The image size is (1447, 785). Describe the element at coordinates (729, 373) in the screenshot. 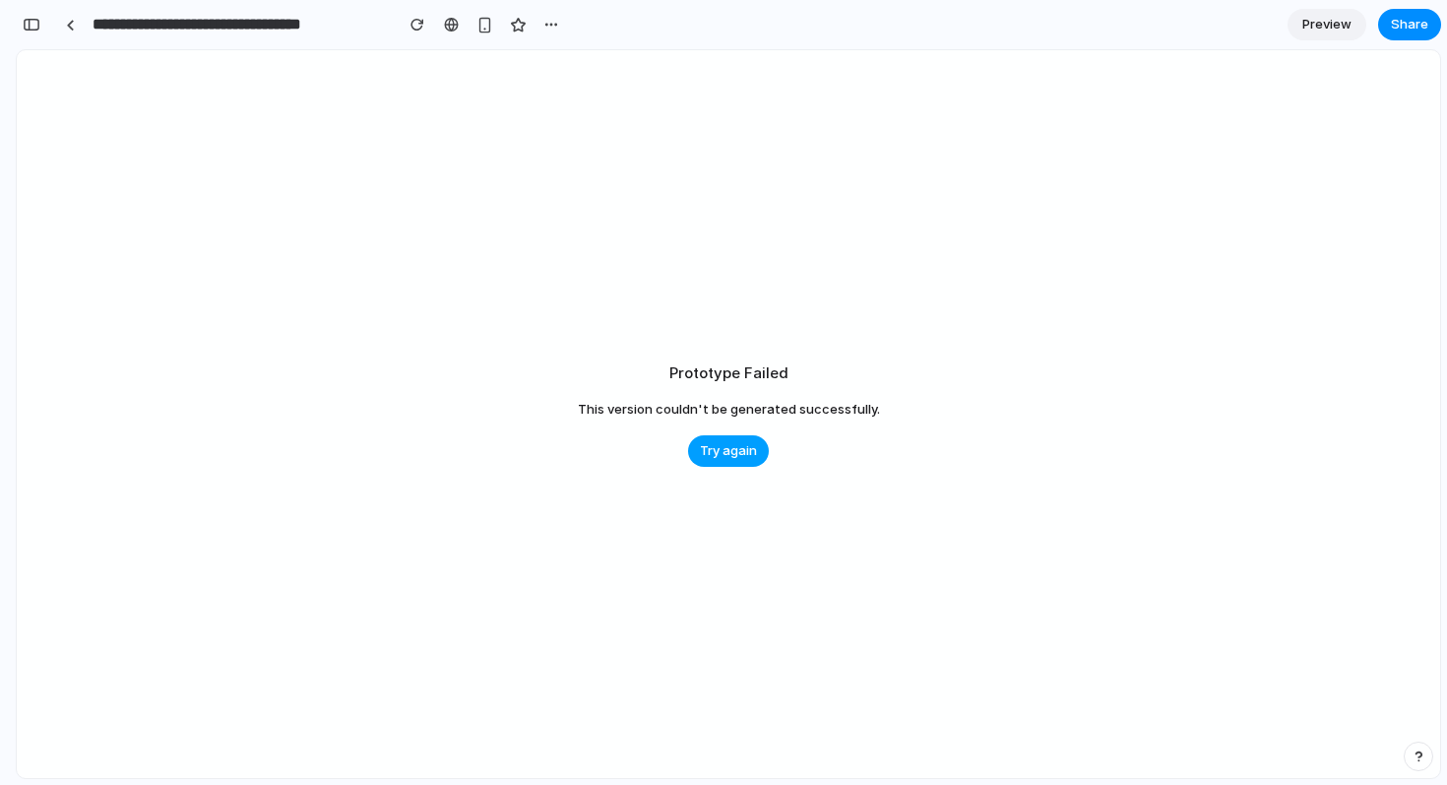

I see `h2: Prototype Failed` at that location.